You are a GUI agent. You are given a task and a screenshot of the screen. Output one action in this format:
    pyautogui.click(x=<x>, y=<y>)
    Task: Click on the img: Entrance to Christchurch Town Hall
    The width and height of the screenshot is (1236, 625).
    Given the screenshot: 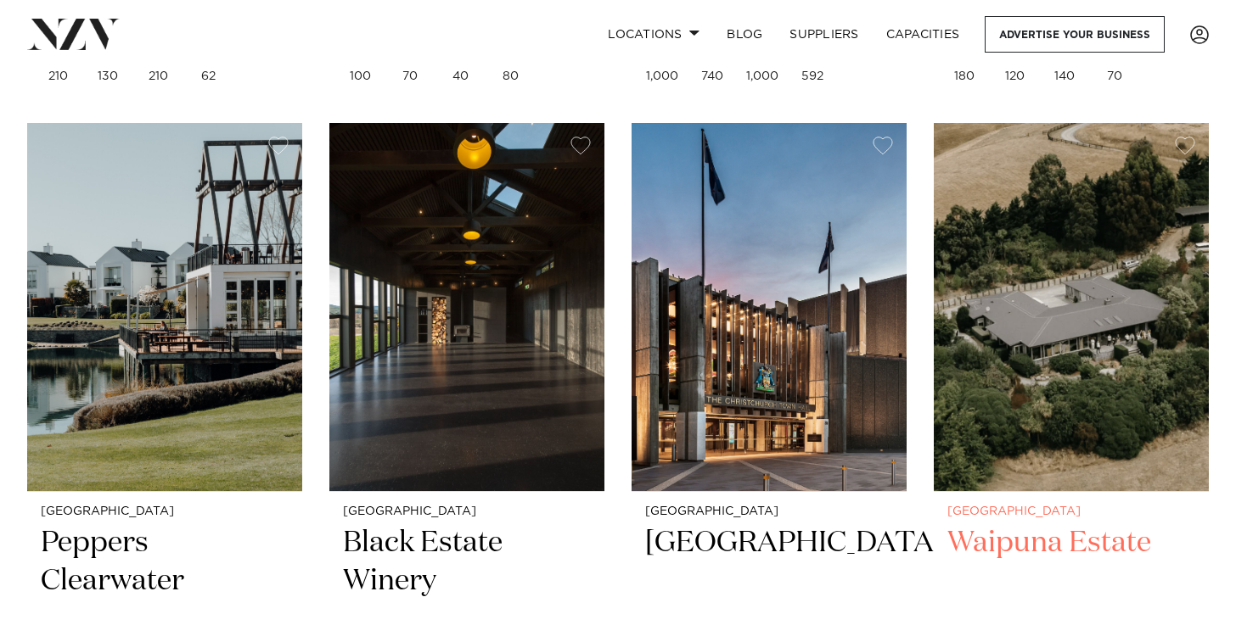 What is the action you would take?
    pyautogui.click(x=769, y=307)
    